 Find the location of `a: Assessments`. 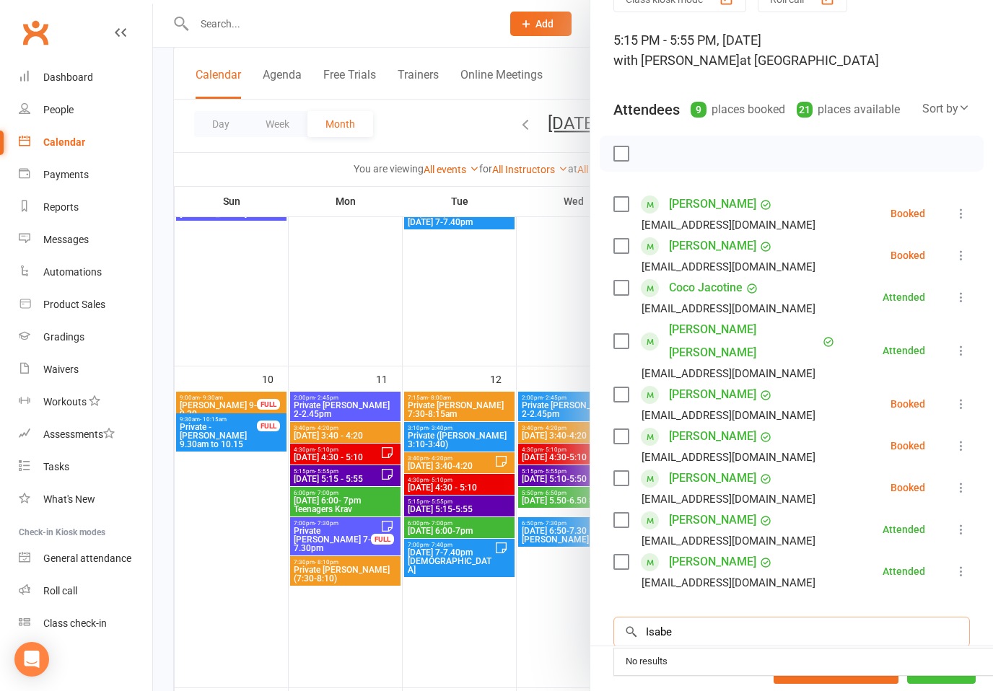

a: Assessments is located at coordinates (85, 435).